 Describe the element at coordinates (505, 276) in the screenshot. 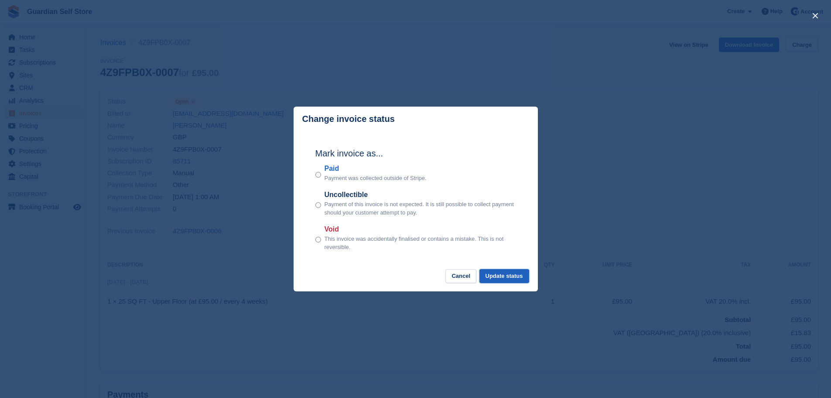

I see `button: Update status` at that location.